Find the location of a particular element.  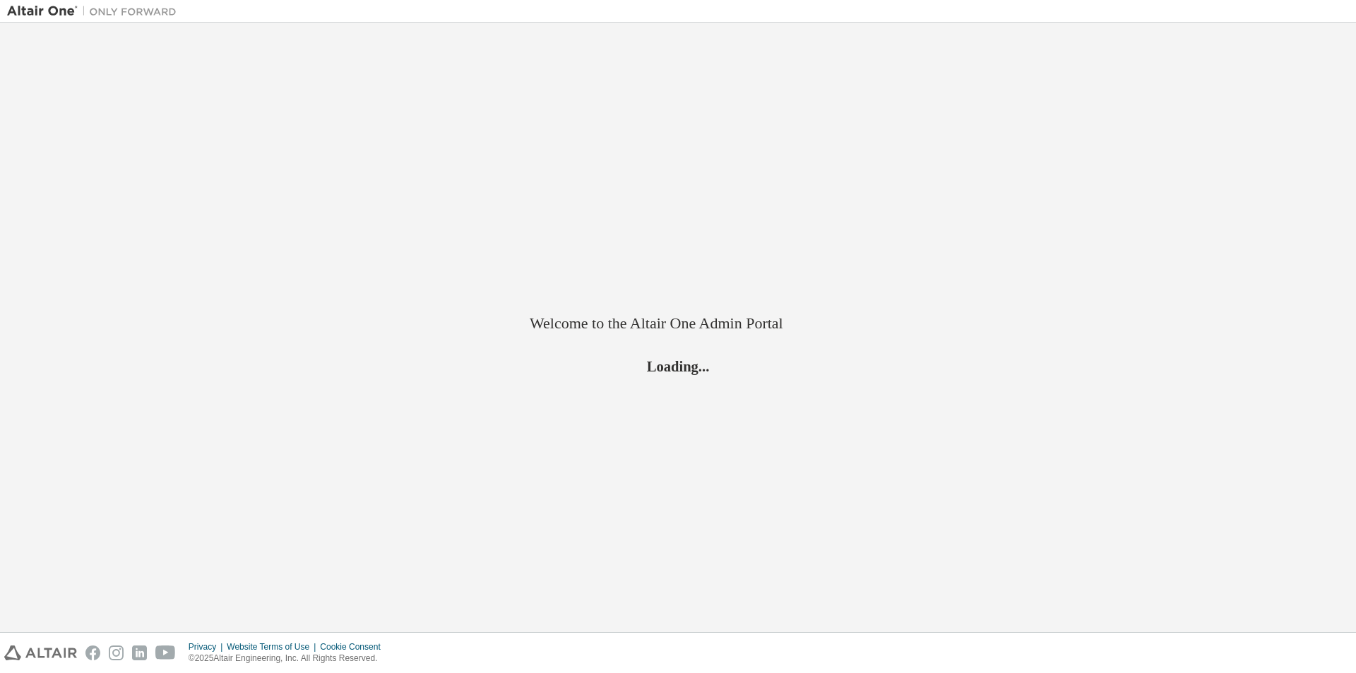

img: linkedin.svg is located at coordinates (139, 653).